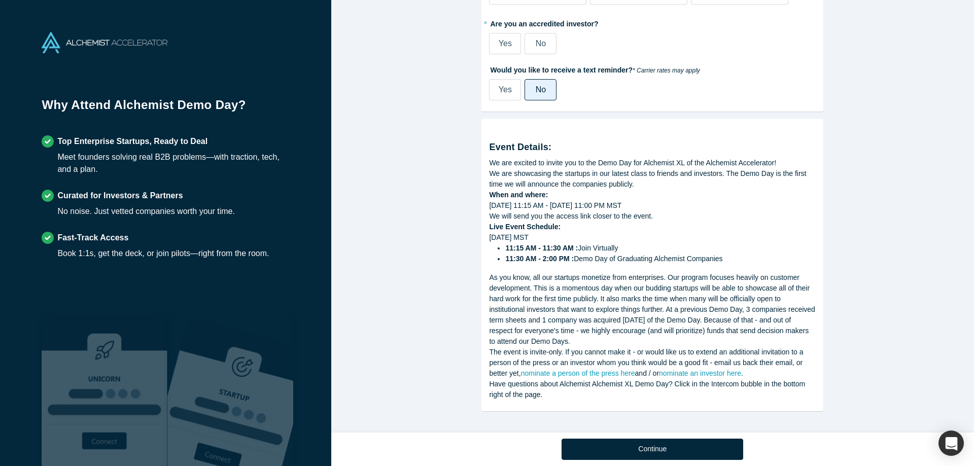 This screenshot has width=974, height=466. Describe the element at coordinates (541, 248) in the screenshot. I see `strong: 11:15 AM - 11:30 AM :` at that location.